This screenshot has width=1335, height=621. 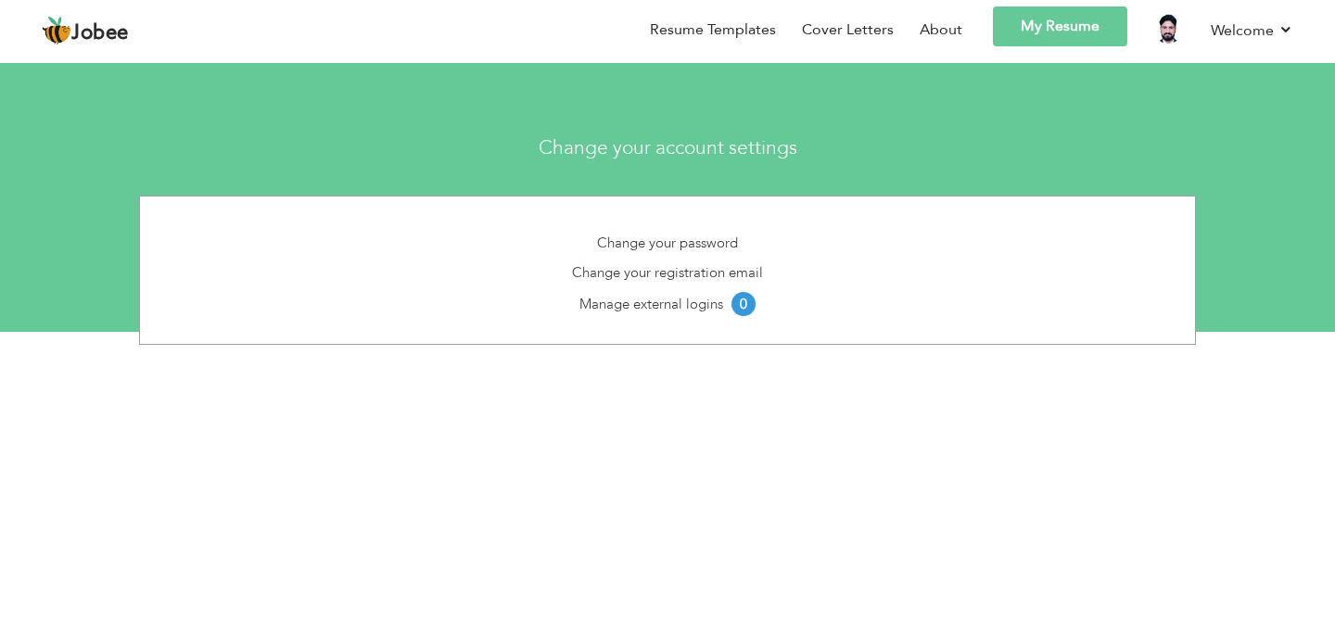 I want to click on a: Jobee, so click(x=85, y=31).